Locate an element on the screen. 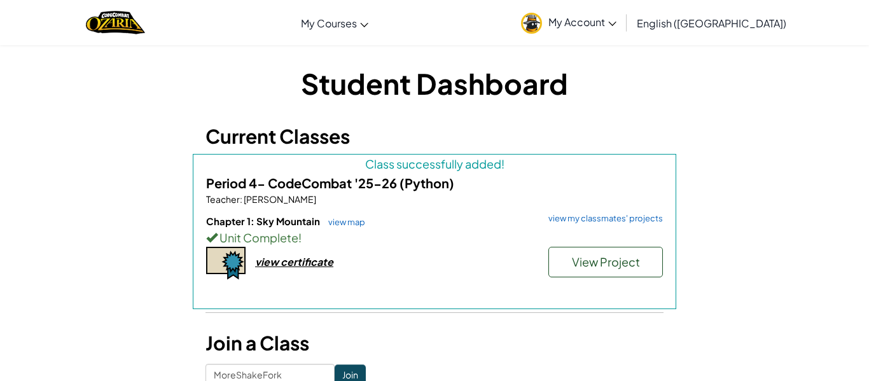 Image resolution: width=869 pixels, height=381 pixels. span: My Account is located at coordinates (582, 22).